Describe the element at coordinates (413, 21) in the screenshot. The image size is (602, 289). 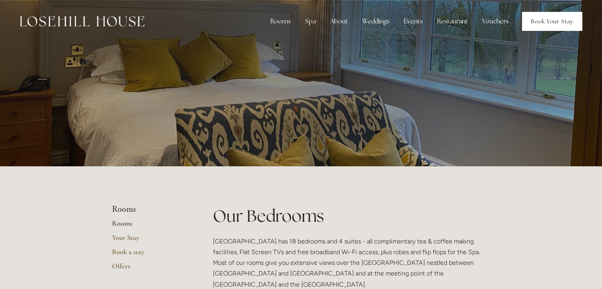
I see `div: Events` at that location.